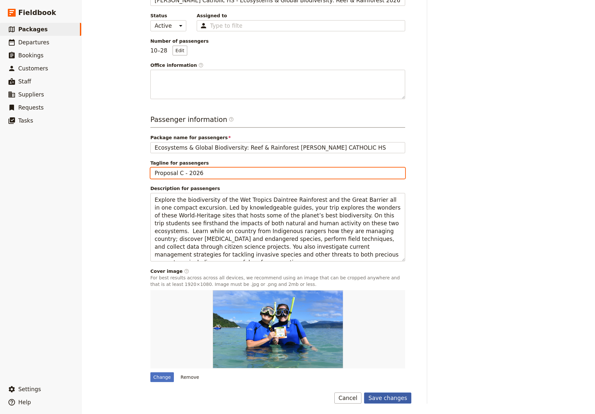 The image size is (595, 414). What do you see at coordinates (348, 398) in the screenshot?
I see `button: Cancel` at bounding box center [348, 398].